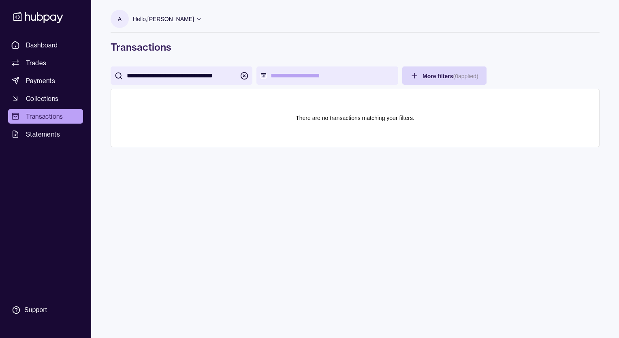 The height and width of the screenshot is (338, 619). Describe the element at coordinates (445, 75) in the screenshot. I see `button: More filters(0applied)` at that location.